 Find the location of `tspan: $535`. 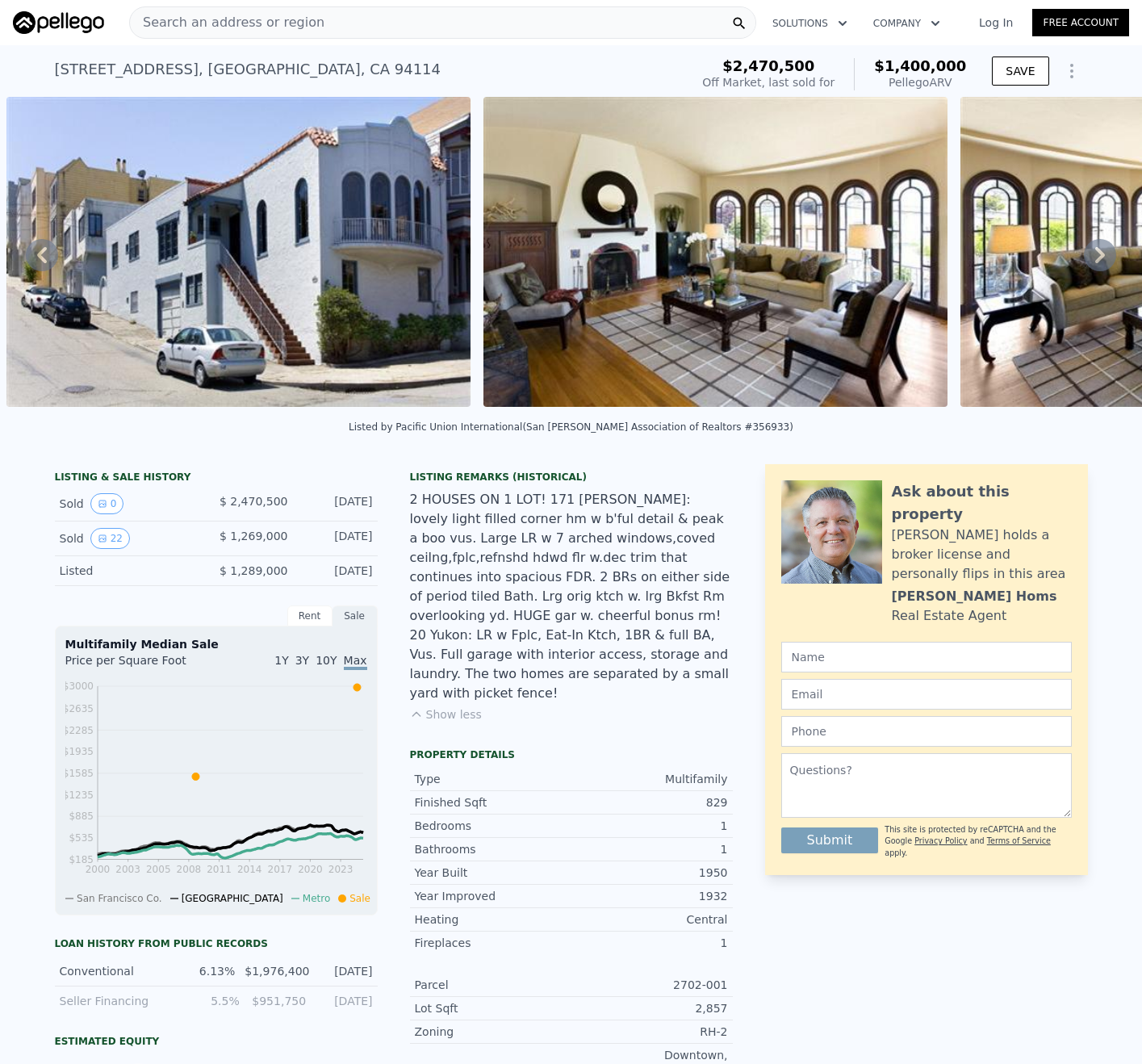

tspan: $535 is located at coordinates (80, 838).